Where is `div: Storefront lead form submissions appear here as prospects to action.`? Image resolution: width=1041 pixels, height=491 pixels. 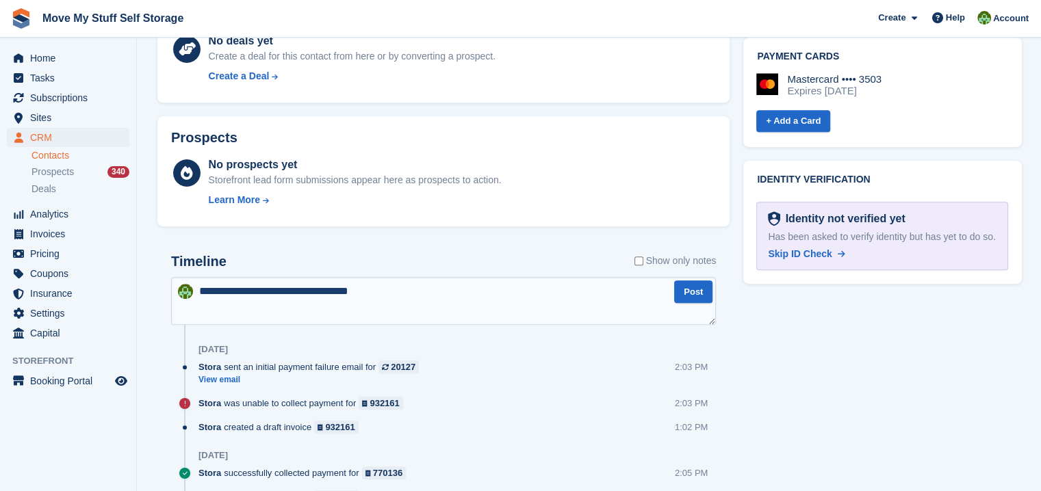 div: Storefront lead form submissions appear here as prospects to action. is located at coordinates (355, 180).